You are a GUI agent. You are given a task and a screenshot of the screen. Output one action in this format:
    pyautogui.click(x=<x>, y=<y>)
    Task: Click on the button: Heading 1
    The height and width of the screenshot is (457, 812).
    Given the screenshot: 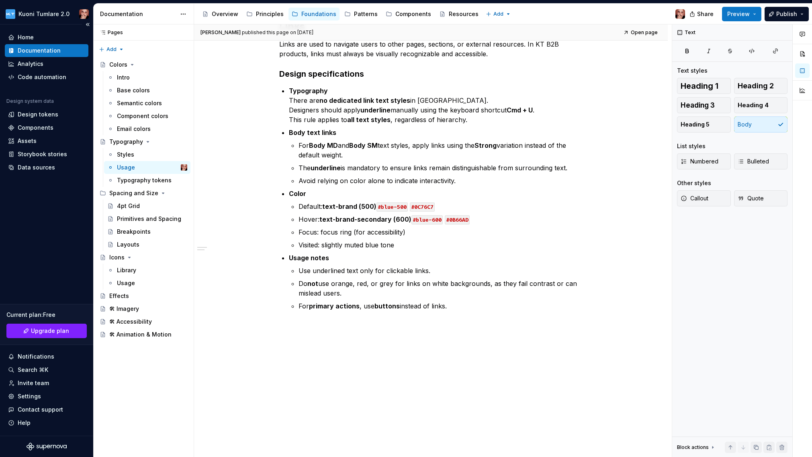 What is the action you would take?
    pyautogui.click(x=704, y=86)
    